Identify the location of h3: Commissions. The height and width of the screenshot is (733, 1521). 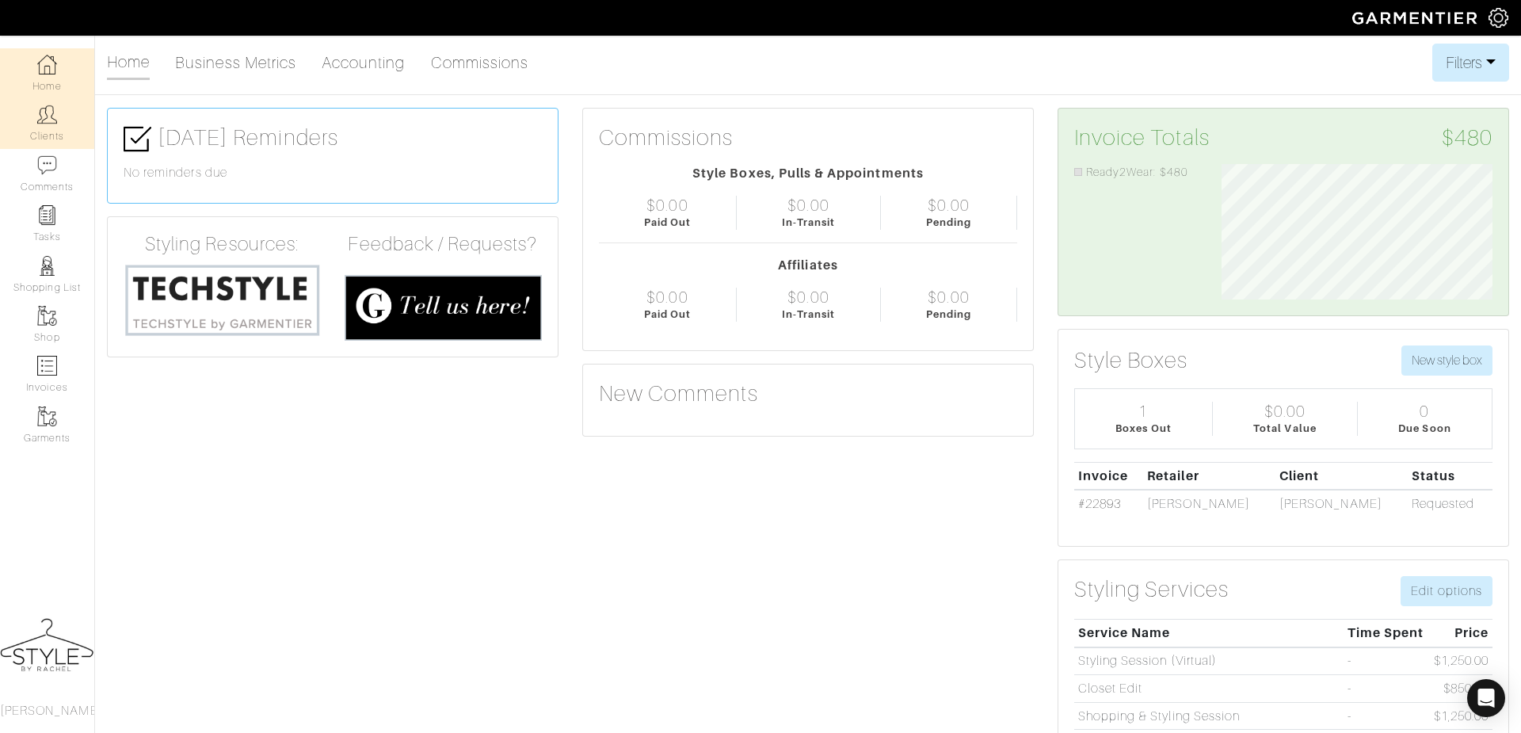
(666, 138).